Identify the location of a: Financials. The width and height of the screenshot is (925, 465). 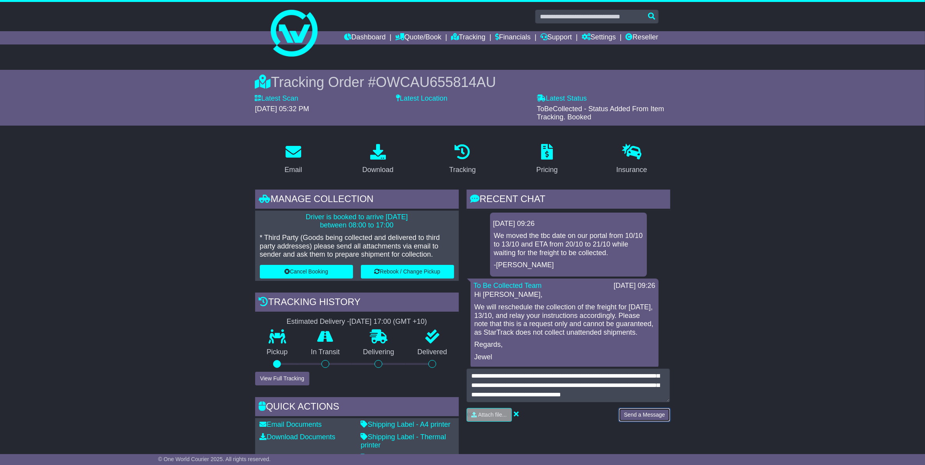
(513, 38).